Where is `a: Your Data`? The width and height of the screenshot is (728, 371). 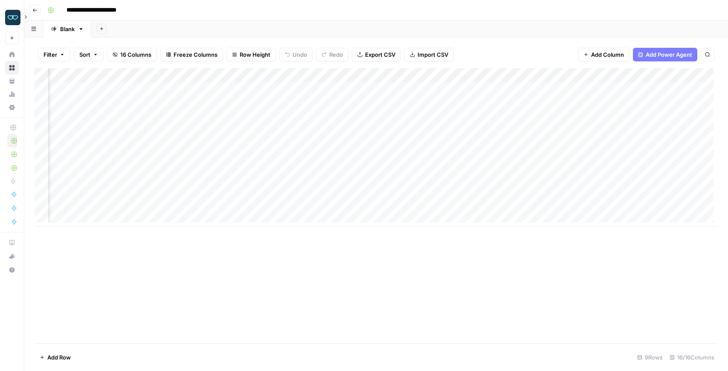 a: Your Data is located at coordinates (12, 81).